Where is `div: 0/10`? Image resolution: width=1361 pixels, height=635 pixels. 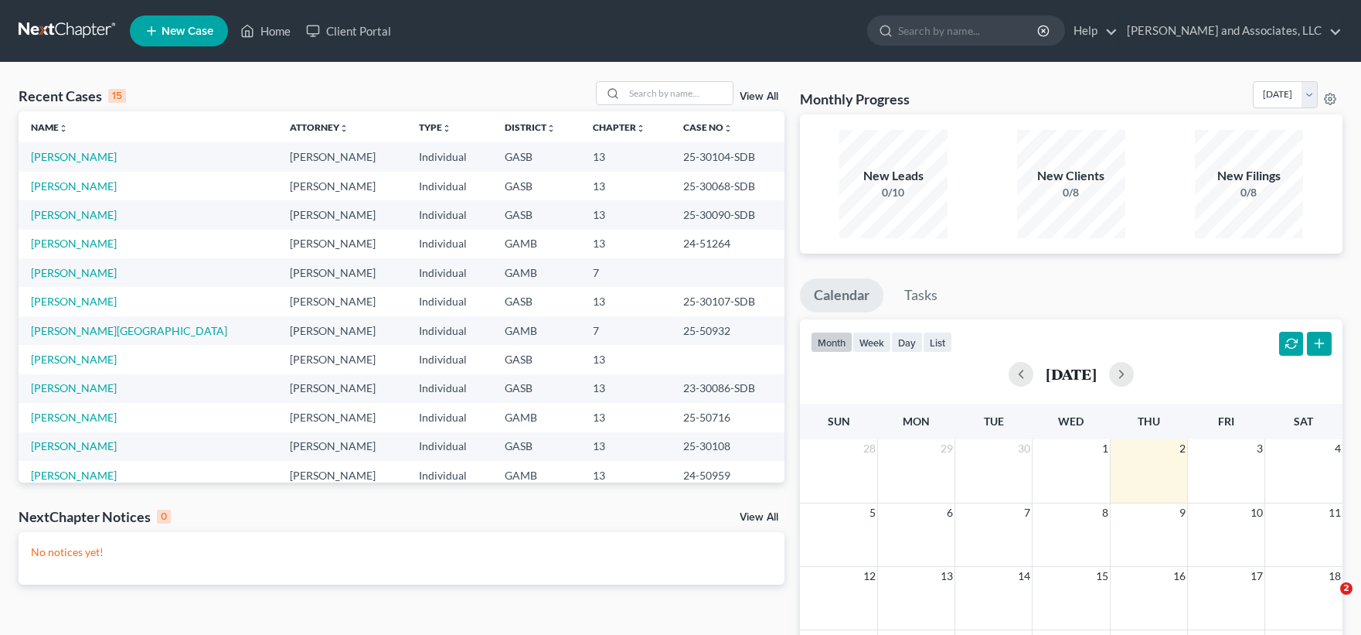 div: 0/10 is located at coordinates (894, 192).